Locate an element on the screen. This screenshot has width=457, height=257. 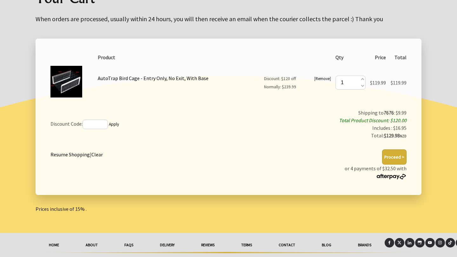
small: Discount: $120 off Normally: $239.99 is located at coordinates (280, 83).